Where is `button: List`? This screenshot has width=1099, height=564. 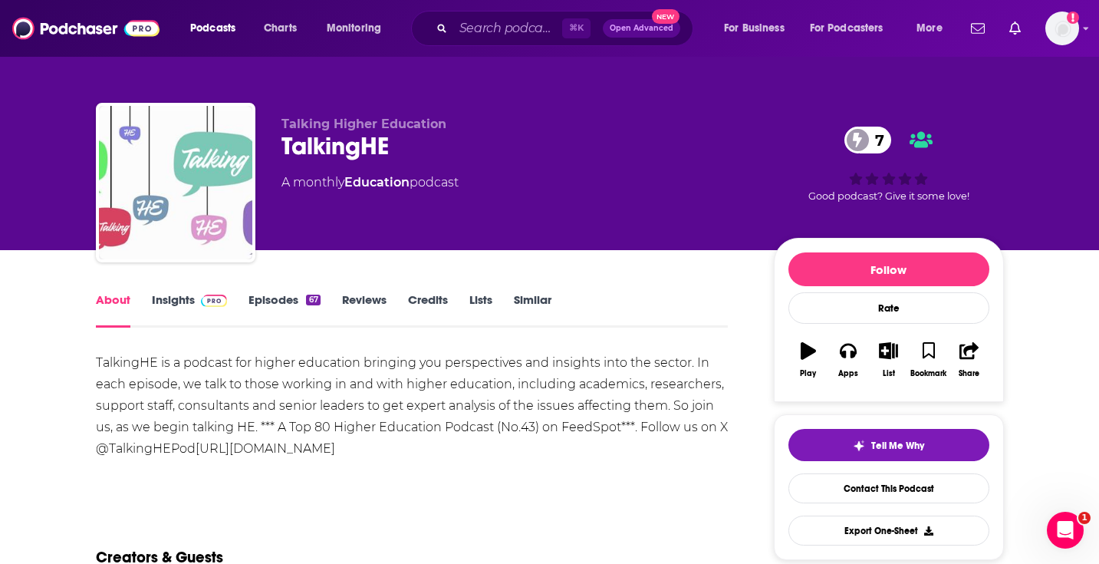 button: List is located at coordinates (888, 360).